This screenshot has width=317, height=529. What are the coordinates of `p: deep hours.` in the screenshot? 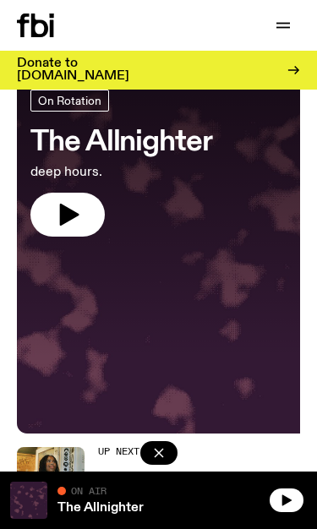 It's located at (121, 172).